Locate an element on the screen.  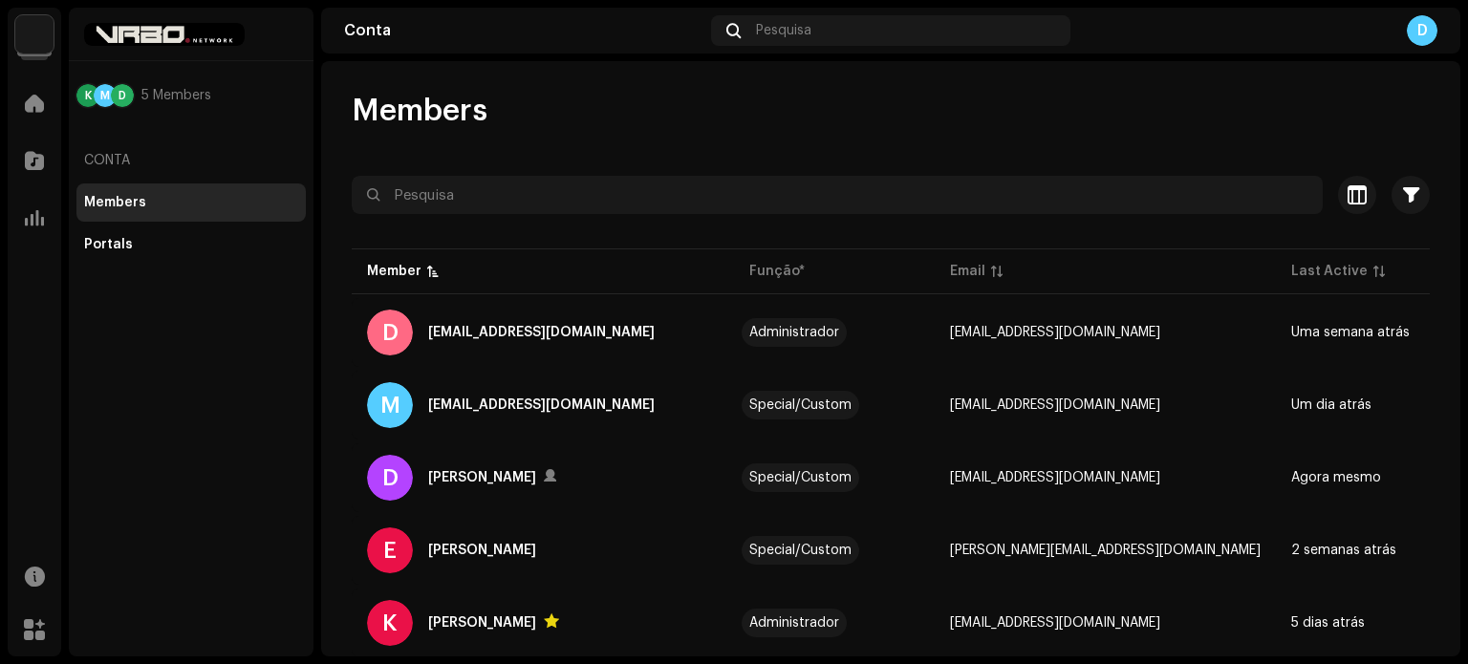
span: diego@todahgroup.com.br is located at coordinates (1055, 478).